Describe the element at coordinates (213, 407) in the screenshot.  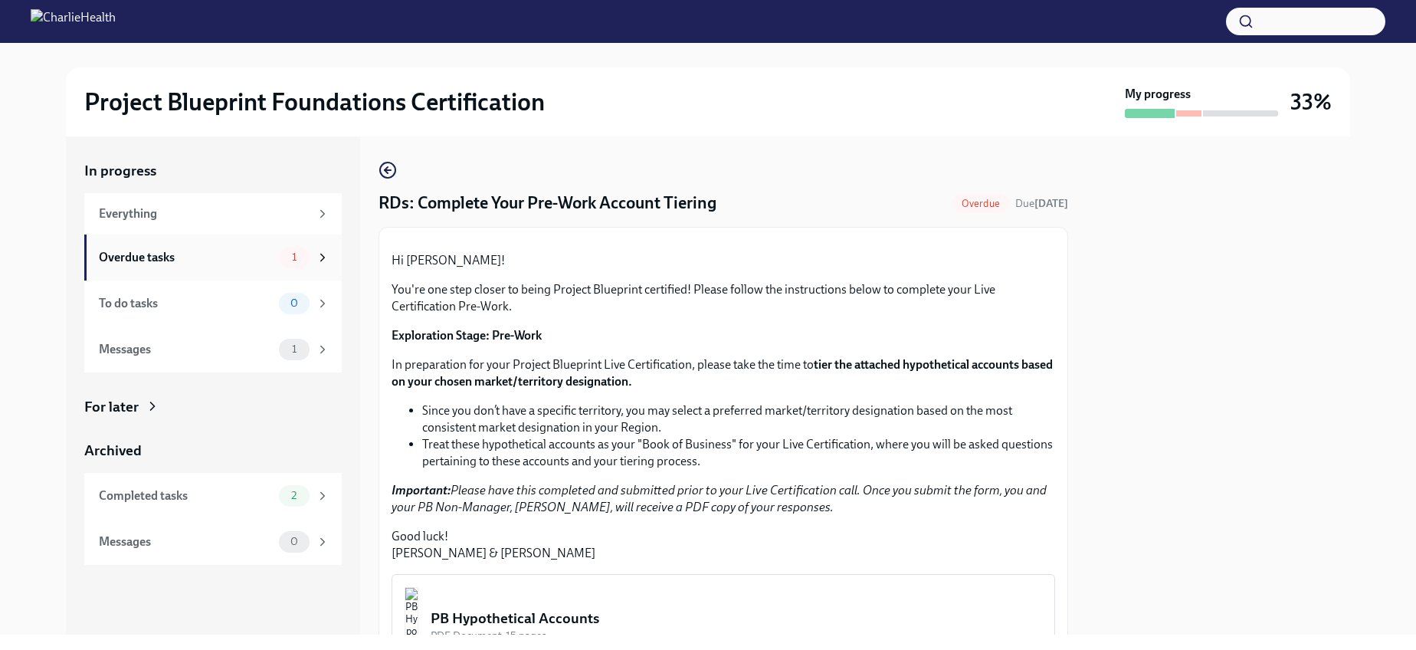
I see `a: For later` at that location.